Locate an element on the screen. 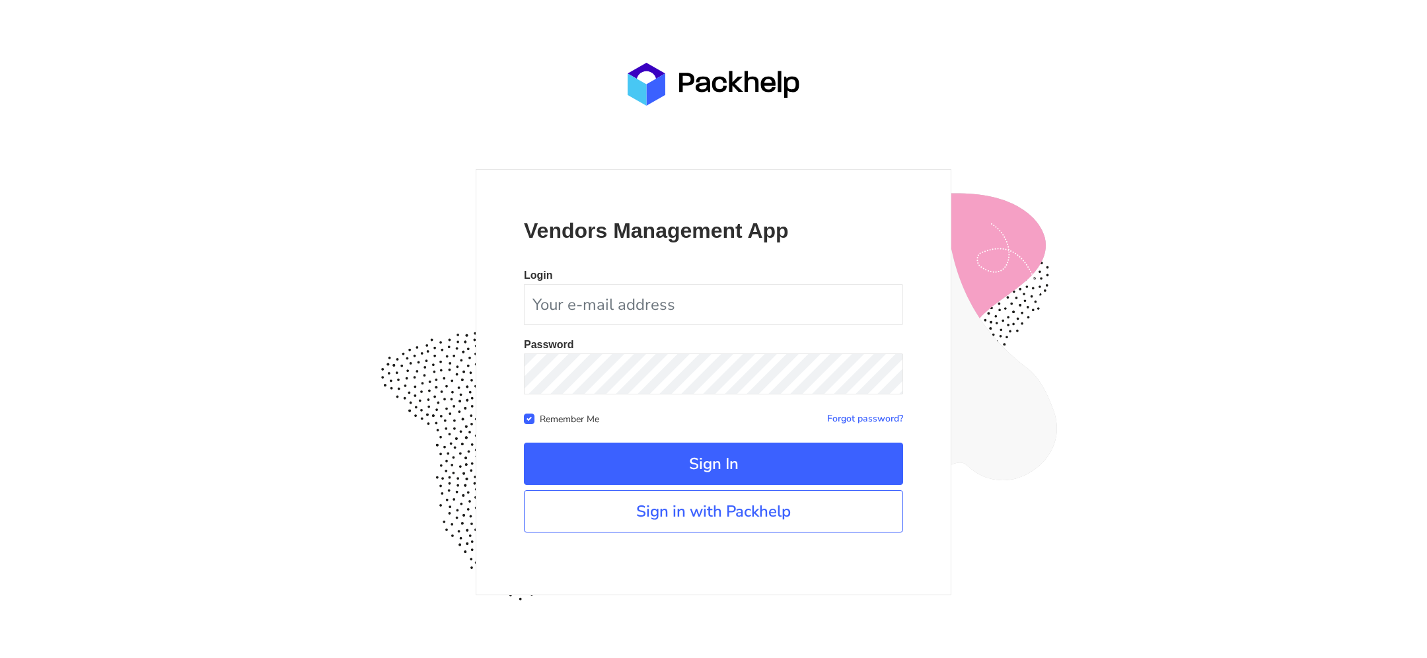 This screenshot has height=658, width=1427. a: Forgot password? is located at coordinates (865, 418).